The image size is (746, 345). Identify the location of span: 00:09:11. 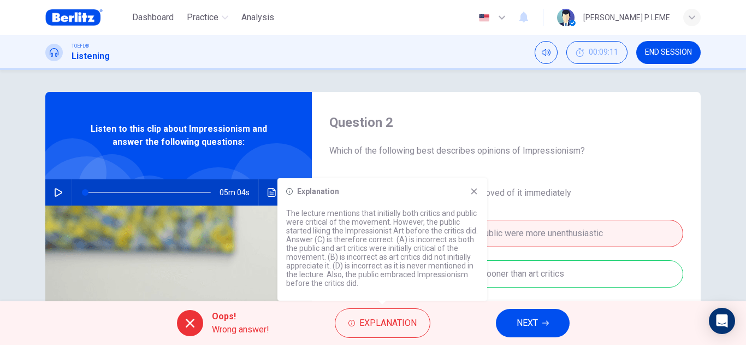
(604, 52).